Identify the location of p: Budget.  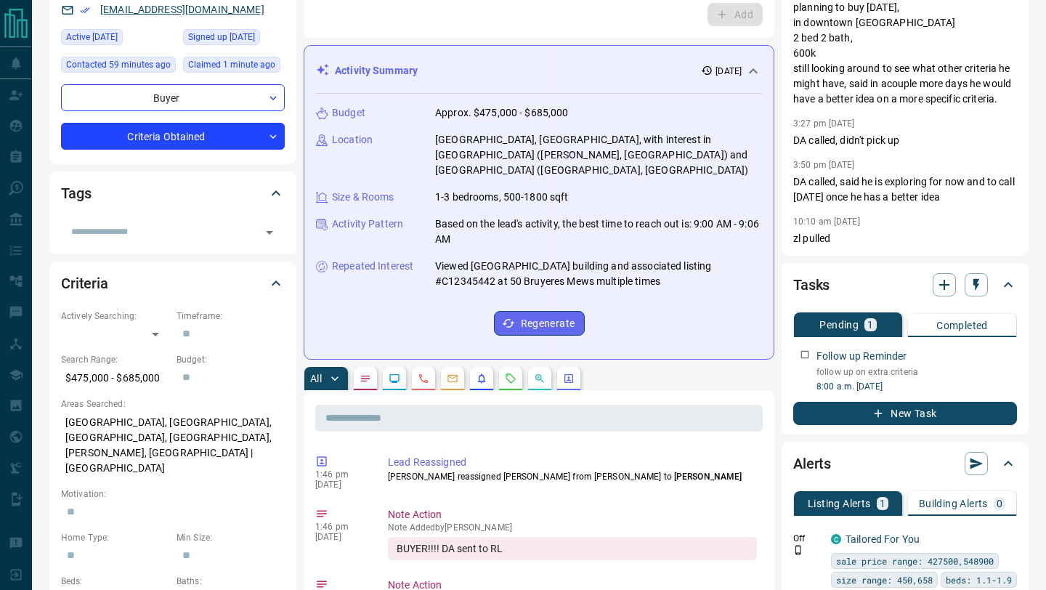
(349, 113).